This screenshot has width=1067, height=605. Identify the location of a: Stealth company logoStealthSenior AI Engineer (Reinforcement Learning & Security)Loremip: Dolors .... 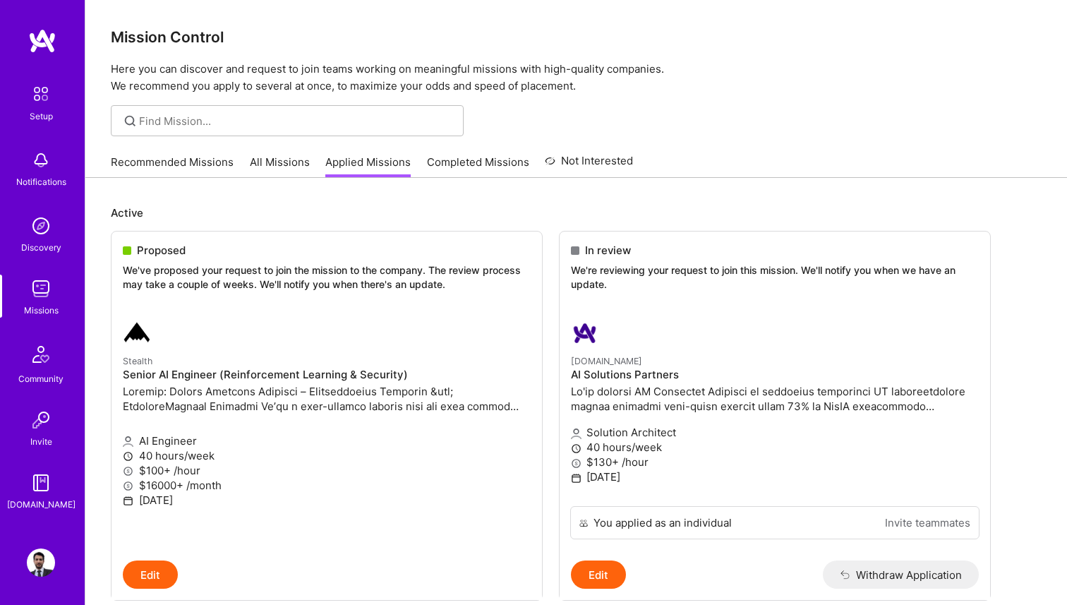
(327, 434).